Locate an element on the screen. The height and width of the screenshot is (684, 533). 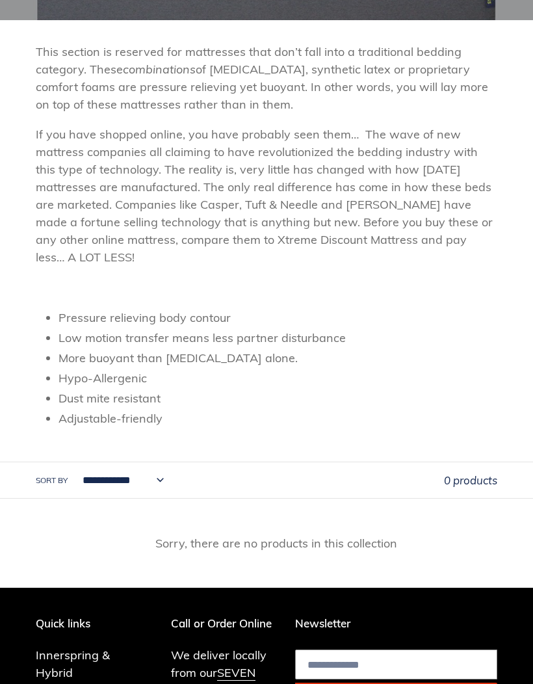
a: Innerspring & Hybrid is located at coordinates (73, 663).